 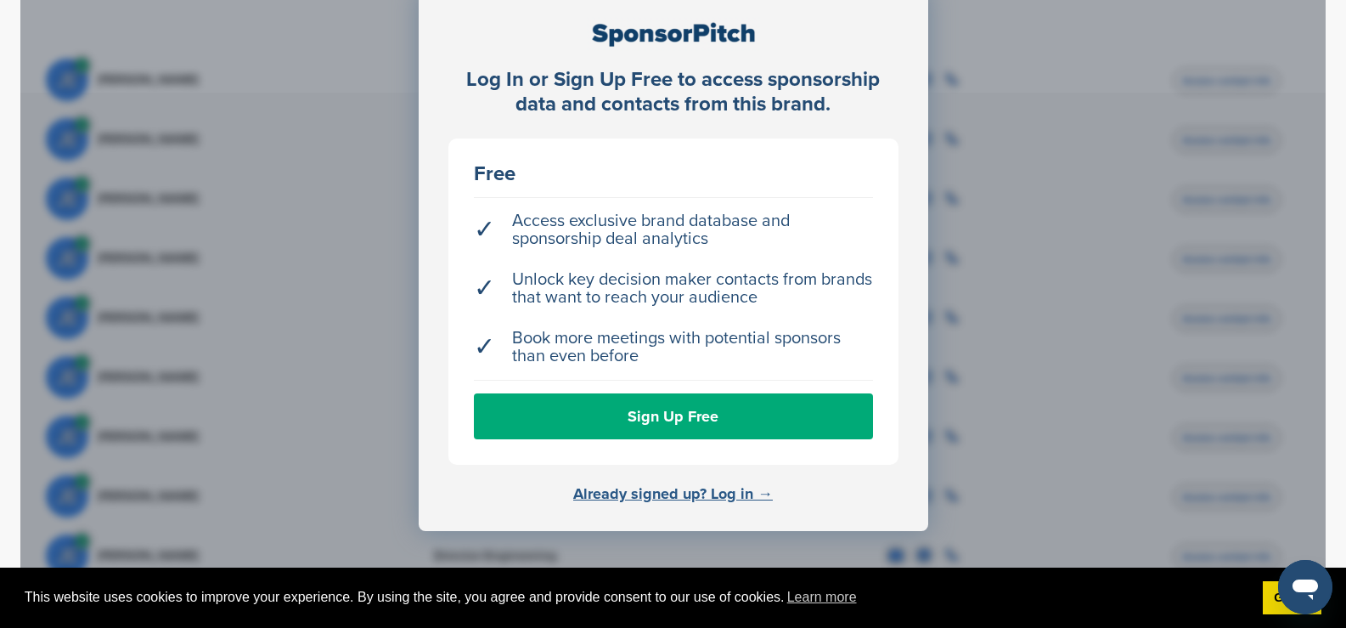 What do you see at coordinates (673, 347) in the screenshot?
I see `li: Book more meetings with potential sponsors than even before` at bounding box center [673, 347].